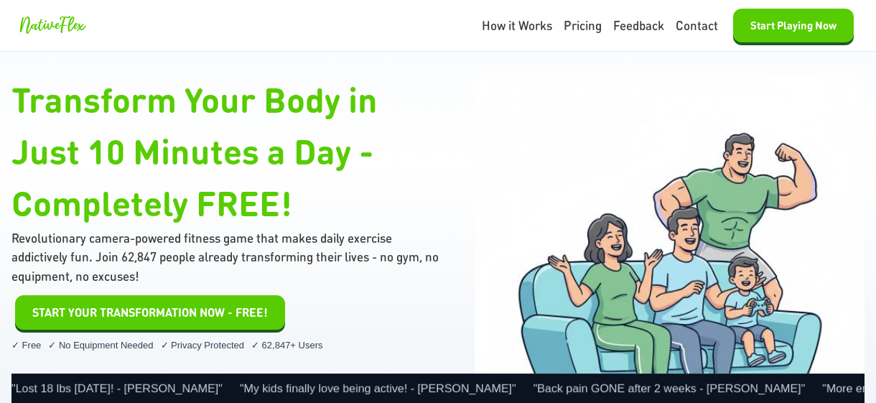 The image size is (876, 403). Describe the element at coordinates (638, 26) in the screenshot. I see `a: Feedback` at that location.